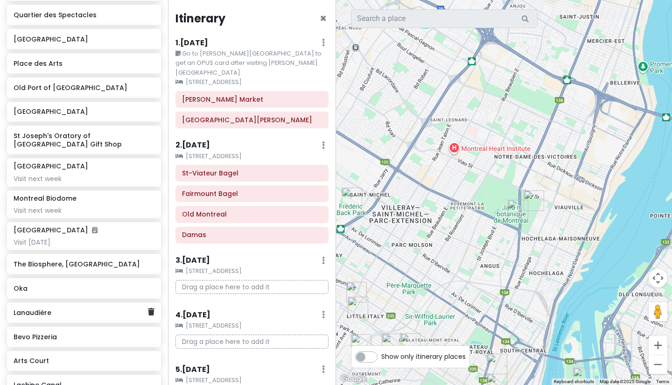 The image size is (672, 385). Describe the element at coordinates (361, 345) in the screenshot. I see `div: Damas` at that location.